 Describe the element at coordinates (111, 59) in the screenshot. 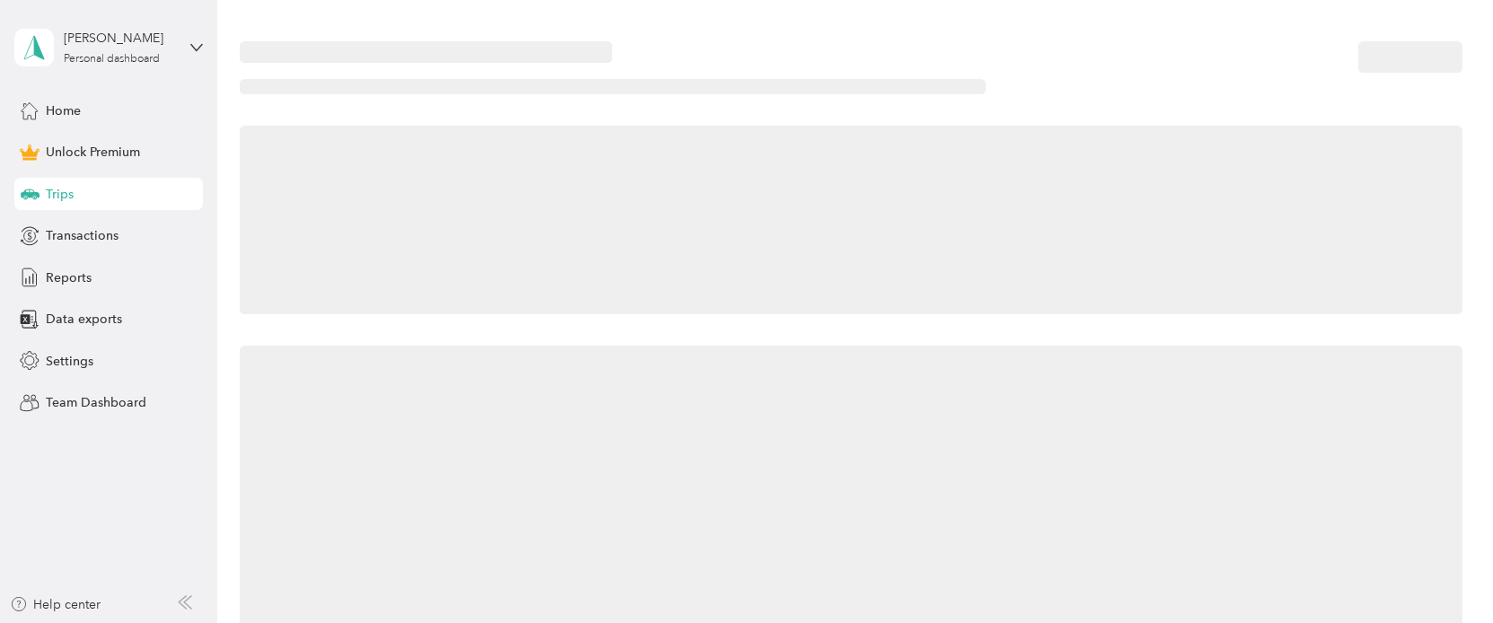

I see `div: Personal dashboard` at that location.